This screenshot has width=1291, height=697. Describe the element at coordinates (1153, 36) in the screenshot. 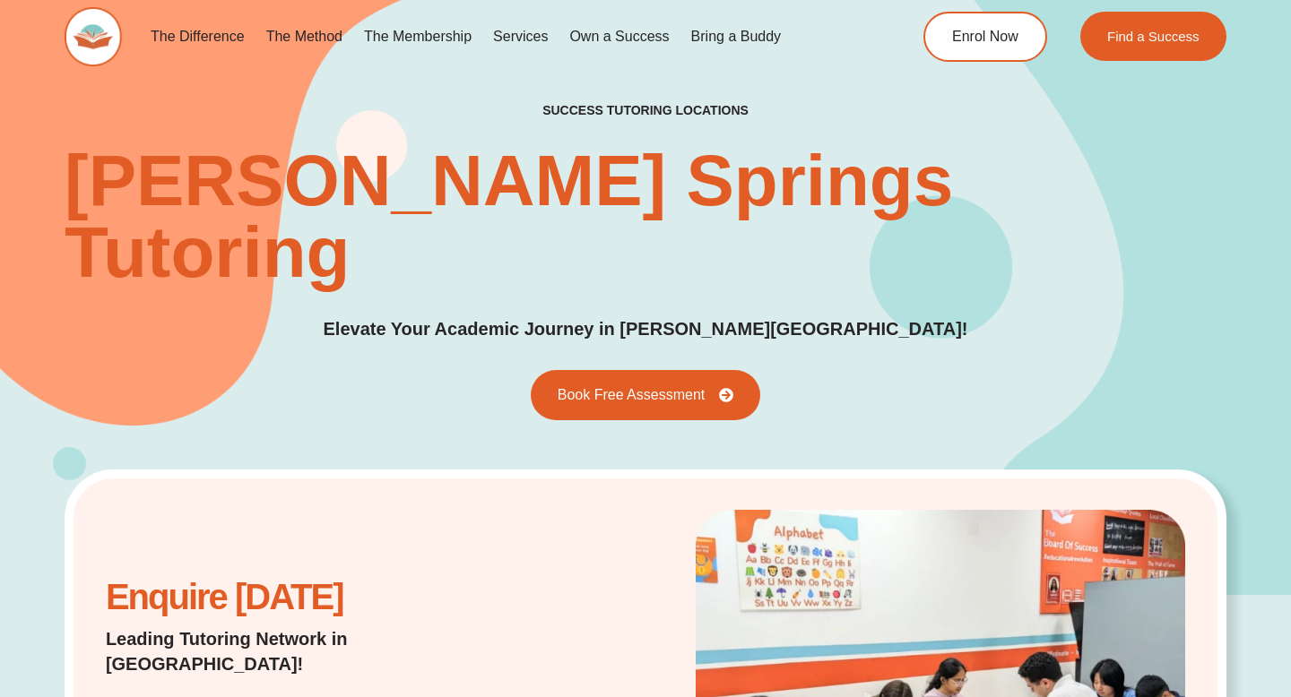

I see `span: Find a Success` at that location.